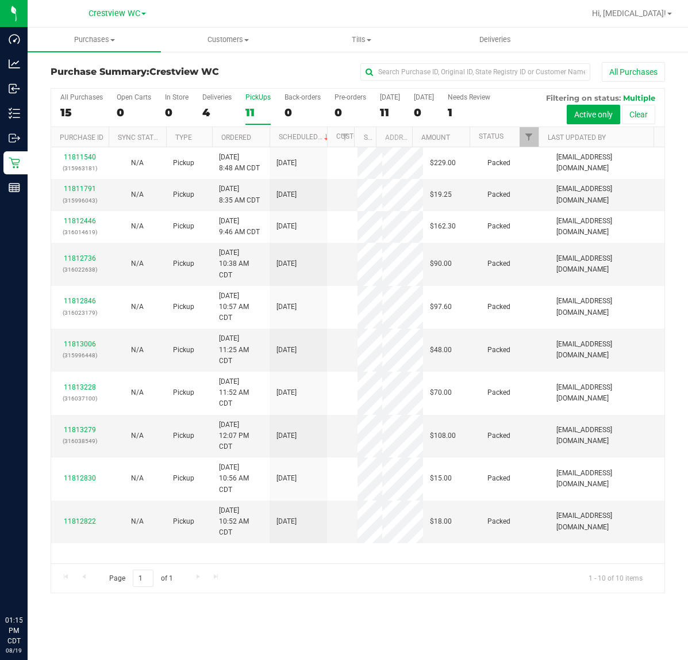 Image resolution: width=688 pixels, height=660 pixels. Describe the element at coordinates (394, 137) in the screenshot. I see `a: State Registry ID` at that location.